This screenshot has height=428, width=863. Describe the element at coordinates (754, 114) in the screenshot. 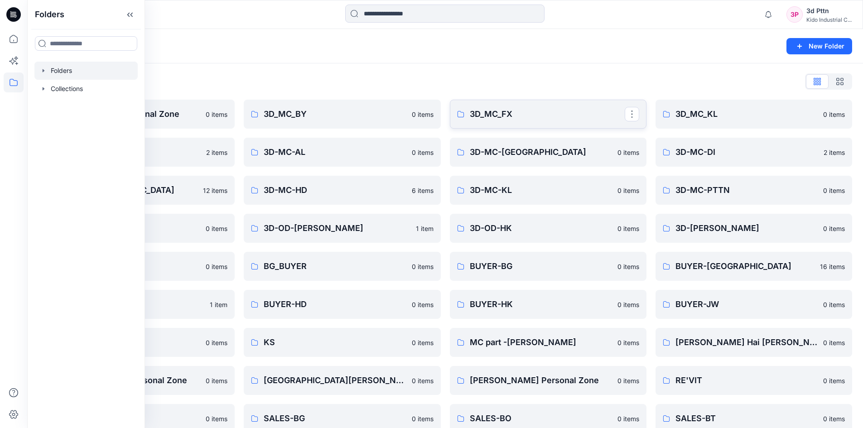

I see `a: 3D_MC_KL0 items` at that location.